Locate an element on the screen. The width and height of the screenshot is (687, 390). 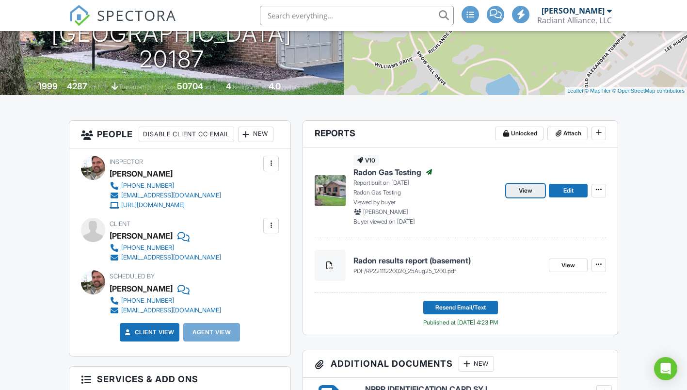
span: Client is located at coordinates (120, 224).